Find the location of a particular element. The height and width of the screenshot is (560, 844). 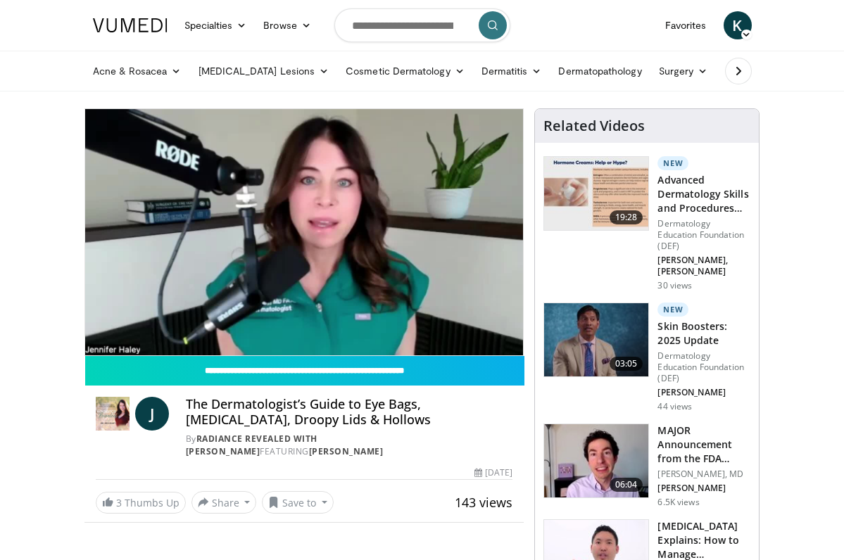

button: Share is located at coordinates (224, 502).